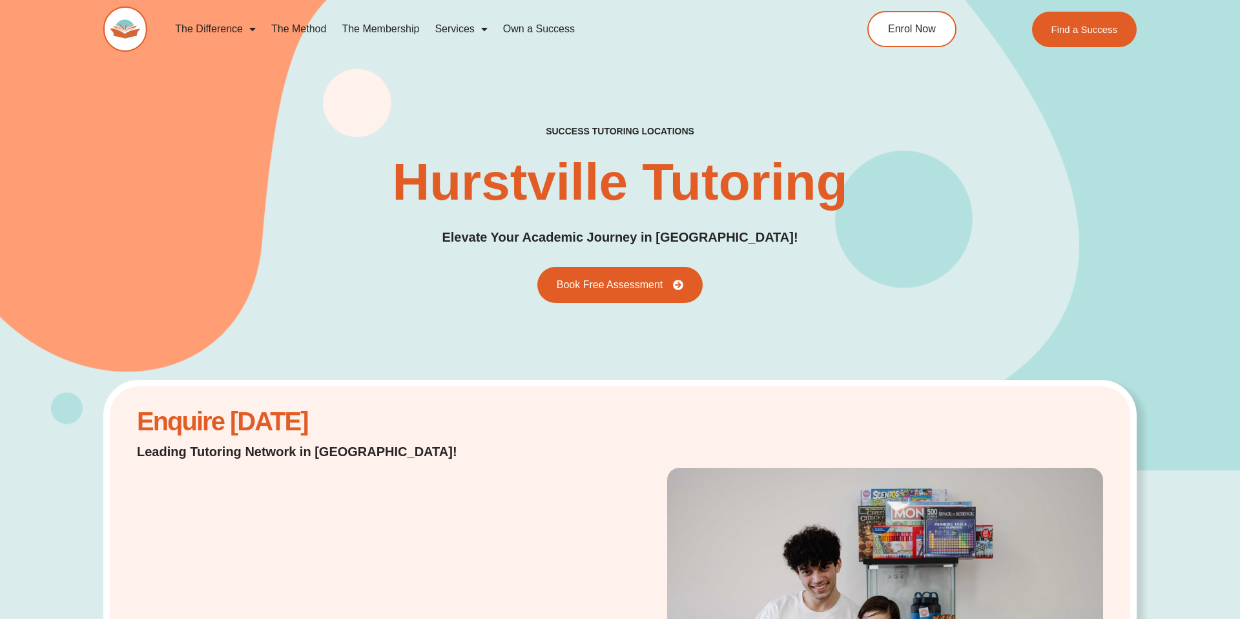 The width and height of the screenshot is (1240, 619). I want to click on span: Find a Success, so click(1084, 29).